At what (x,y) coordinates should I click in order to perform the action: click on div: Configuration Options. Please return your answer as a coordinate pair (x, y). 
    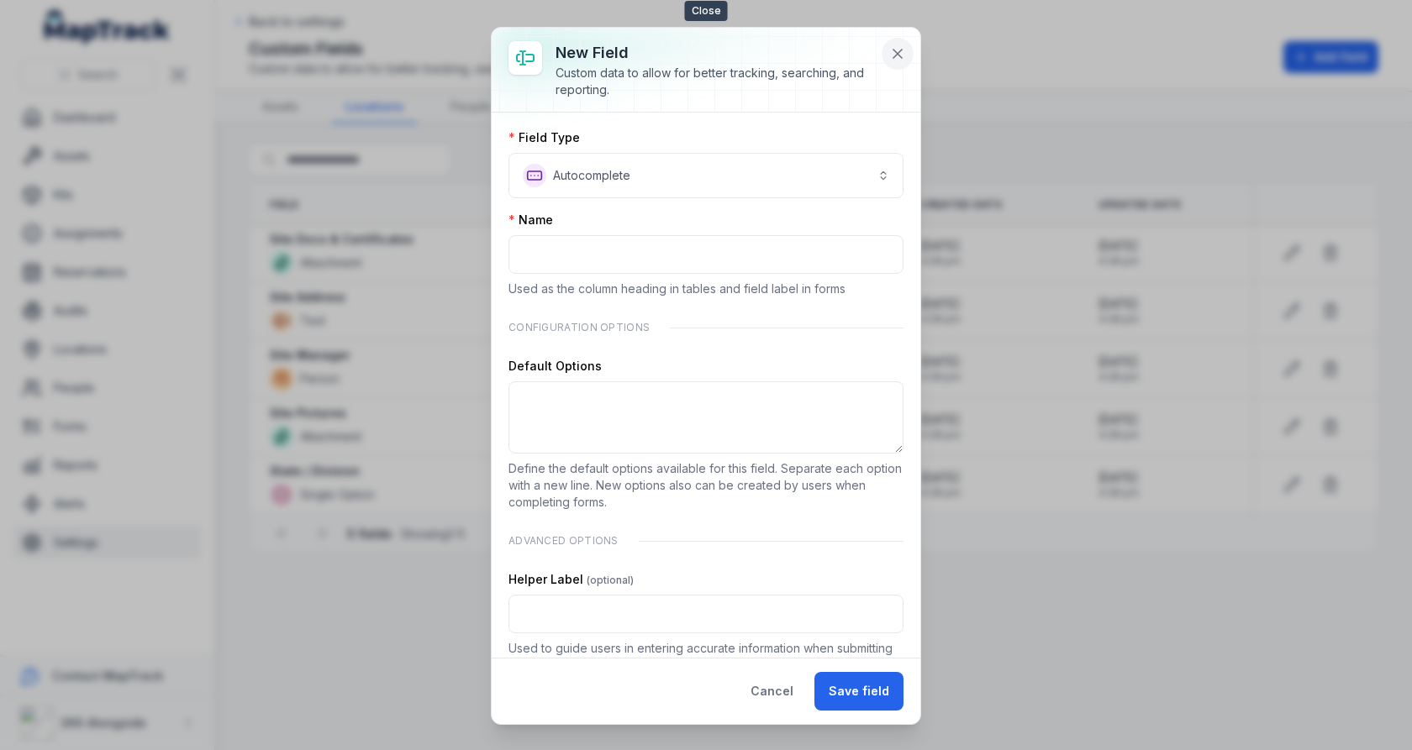
    Looking at the image, I should click on (706, 328).